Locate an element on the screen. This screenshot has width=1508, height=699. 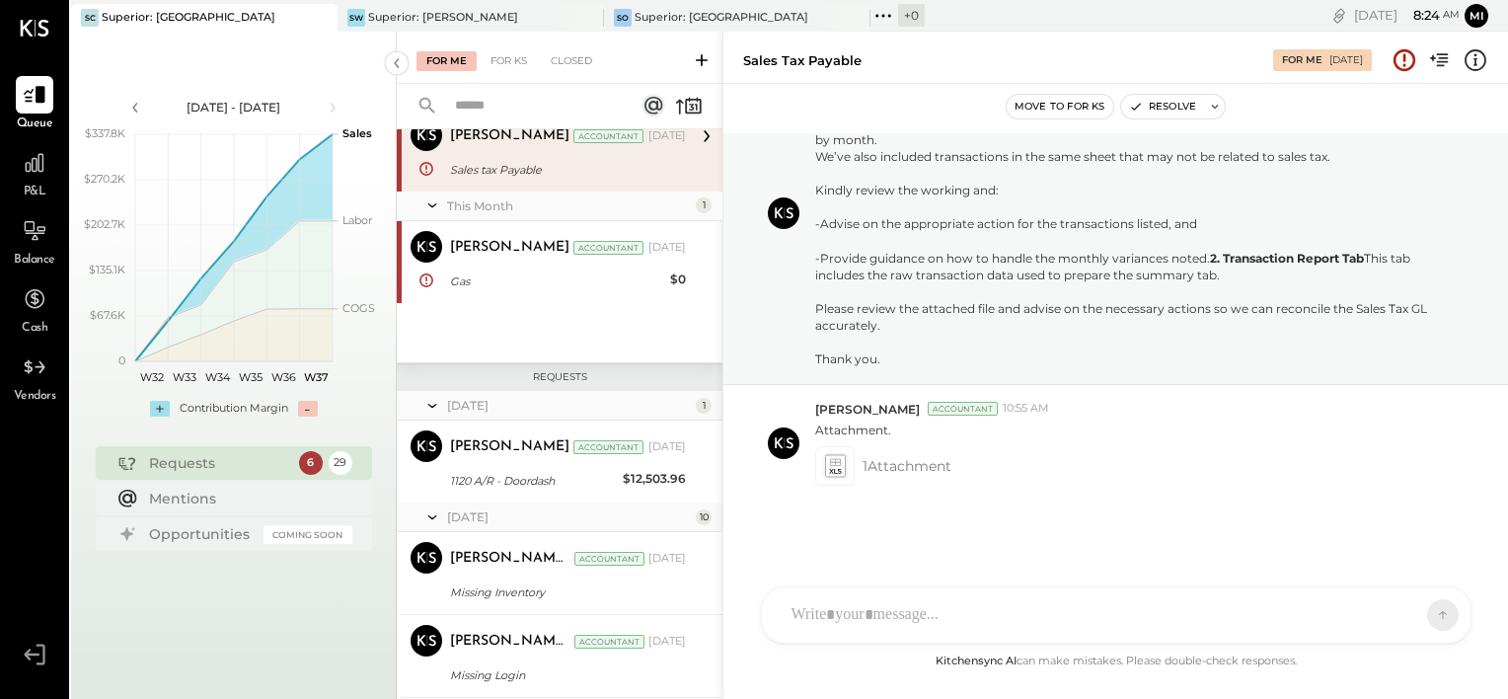
span: 8 : 24 is located at coordinates (1420, 15).